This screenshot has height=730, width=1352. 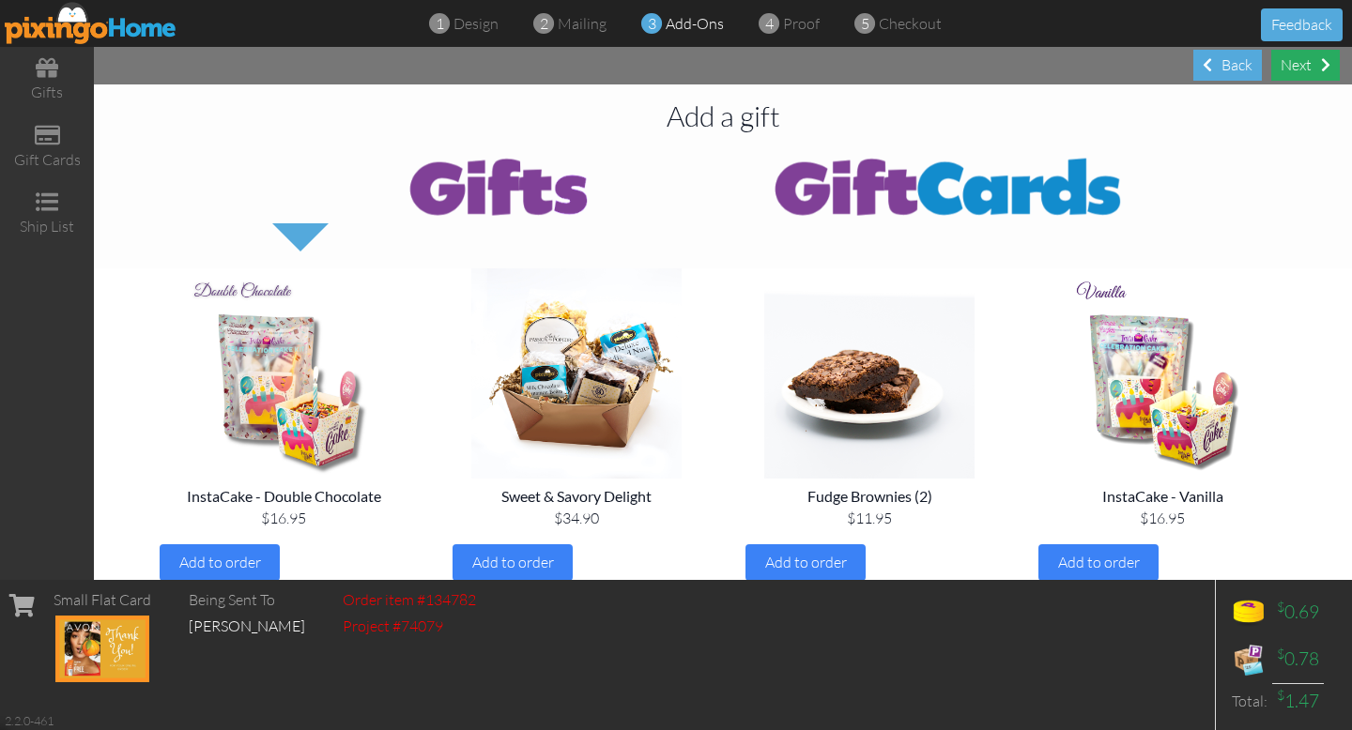 I want to click on img: 133775-1-1752717994064-a93a27d2e421fe30-qa.jpg, so click(x=102, y=649).